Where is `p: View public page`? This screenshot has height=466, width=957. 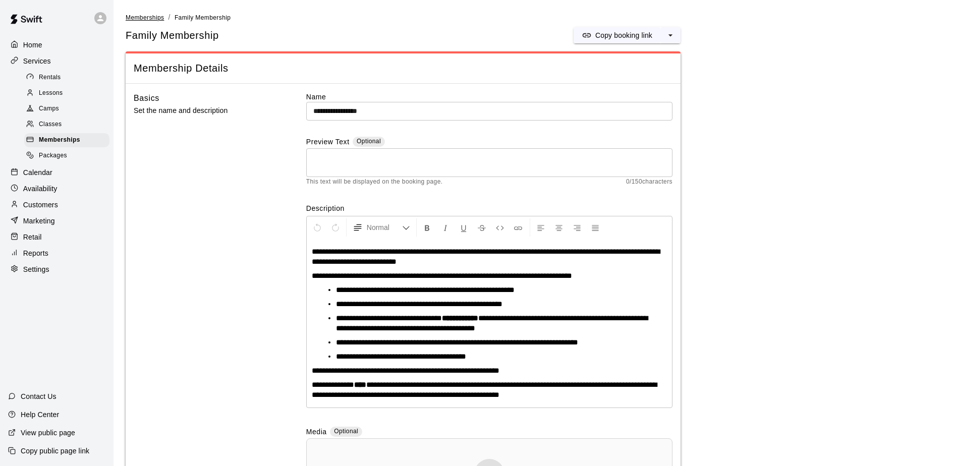
p: View public page is located at coordinates (48, 433).